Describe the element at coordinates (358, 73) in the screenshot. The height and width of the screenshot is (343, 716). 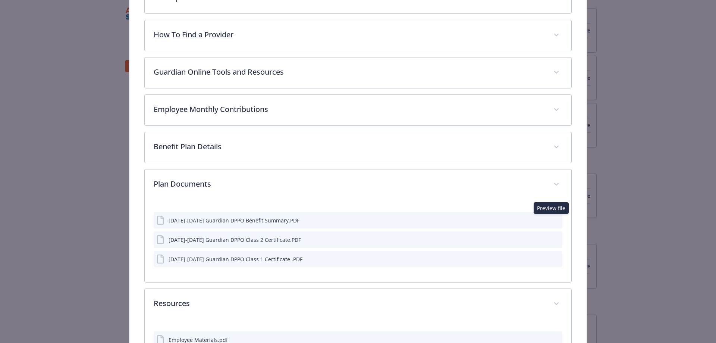
I see `div: Guardian Online Tools and Resources` at that location.